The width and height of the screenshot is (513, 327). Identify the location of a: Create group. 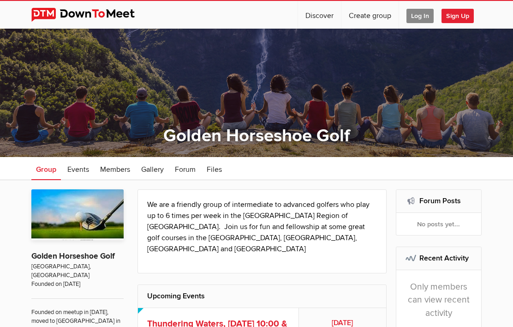
(370, 15).